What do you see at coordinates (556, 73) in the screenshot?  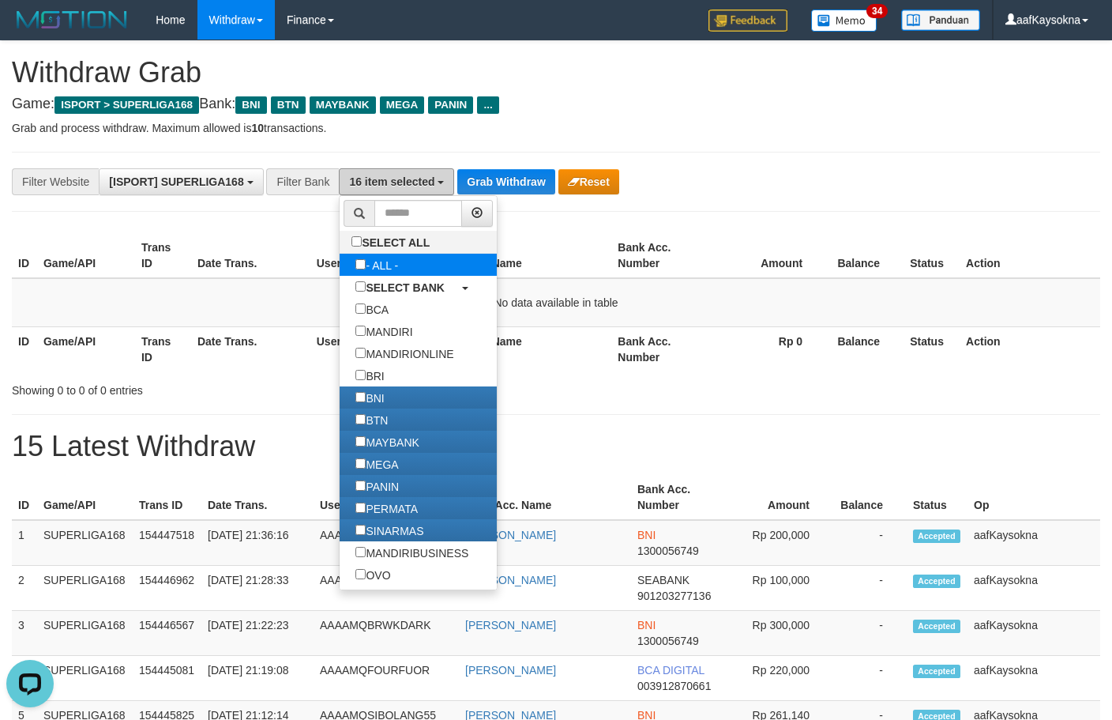 I see `h1: Withdraw Grab` at bounding box center [556, 73].